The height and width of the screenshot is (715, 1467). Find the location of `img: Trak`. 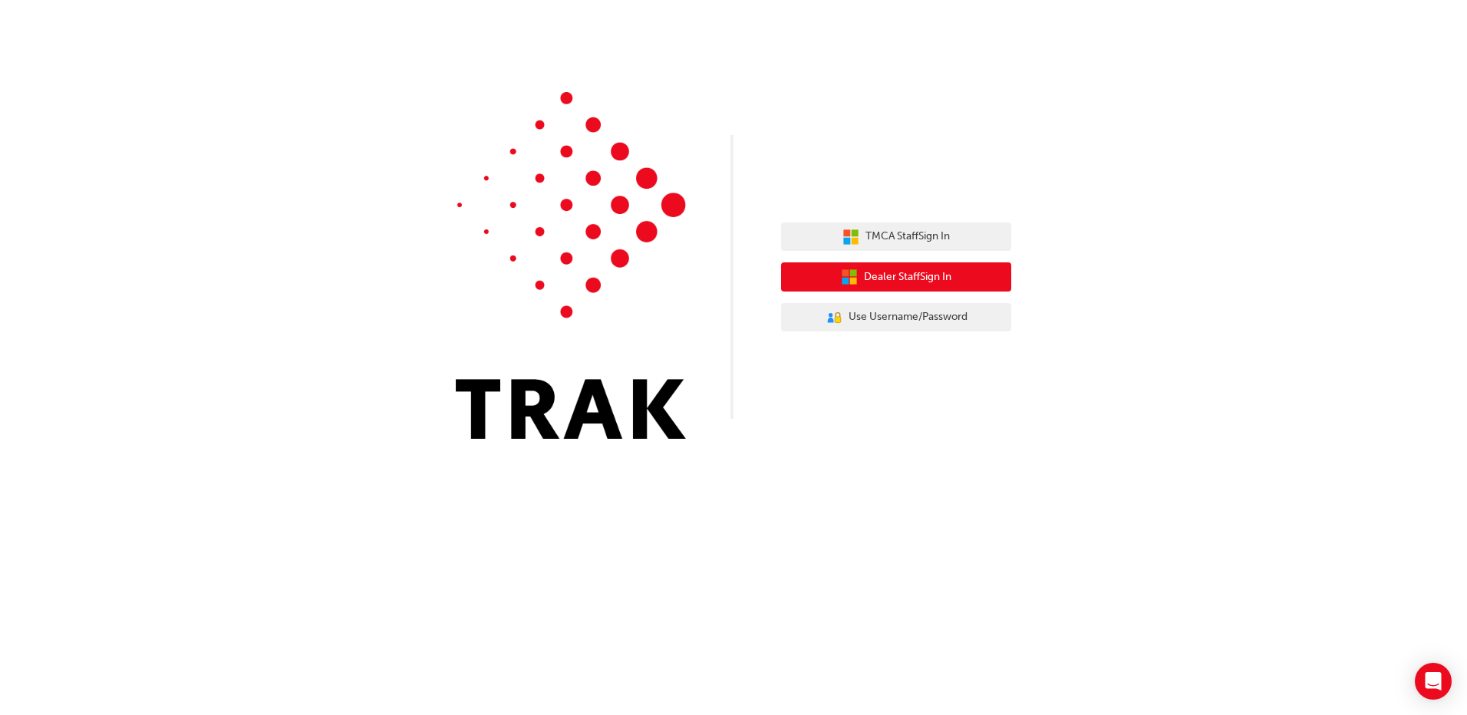

img: Trak is located at coordinates (571, 265).